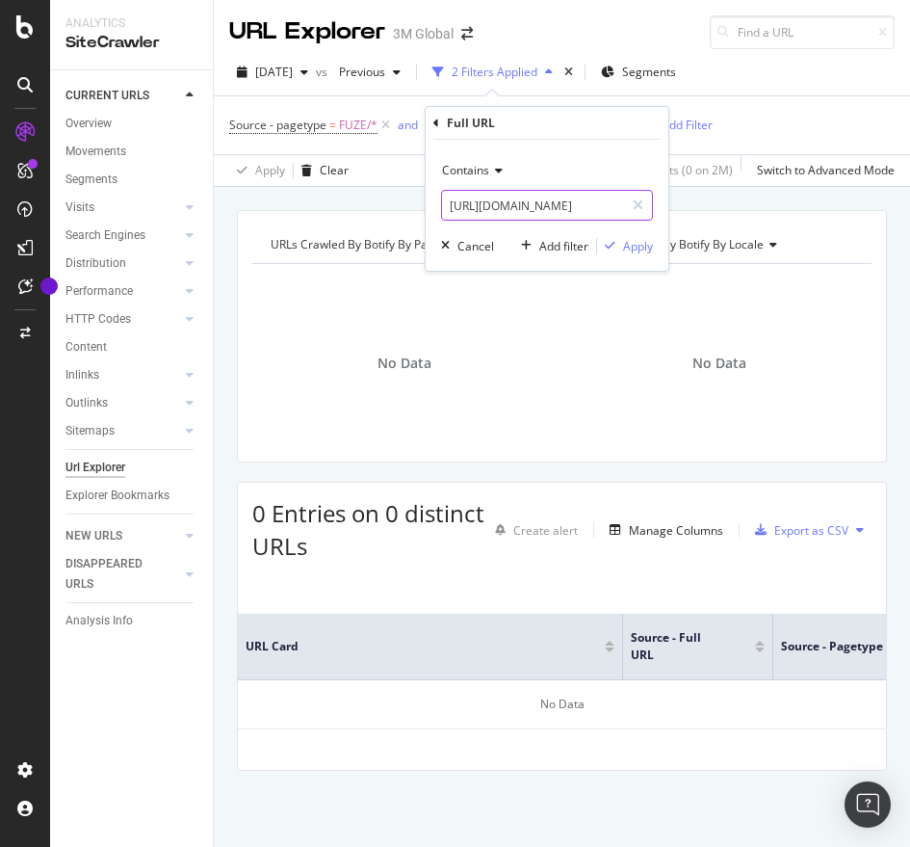 This screenshot has height=847, width=910. I want to click on a: Url Explorer, so click(132, 467).